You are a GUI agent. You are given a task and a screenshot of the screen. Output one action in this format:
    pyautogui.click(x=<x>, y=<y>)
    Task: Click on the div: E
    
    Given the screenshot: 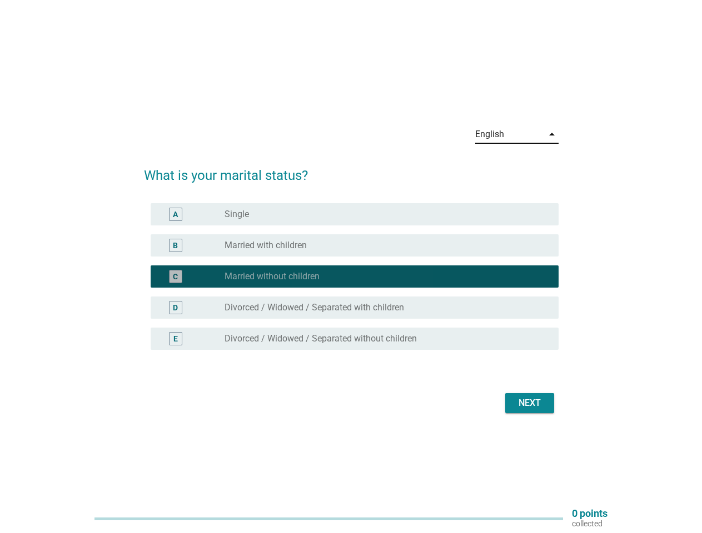 What is the action you would take?
    pyautogui.click(x=176, y=339)
    